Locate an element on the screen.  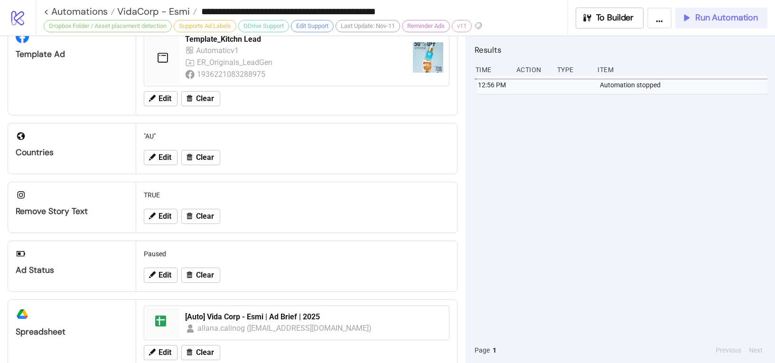
div: Reminder Ads is located at coordinates (425, 26).